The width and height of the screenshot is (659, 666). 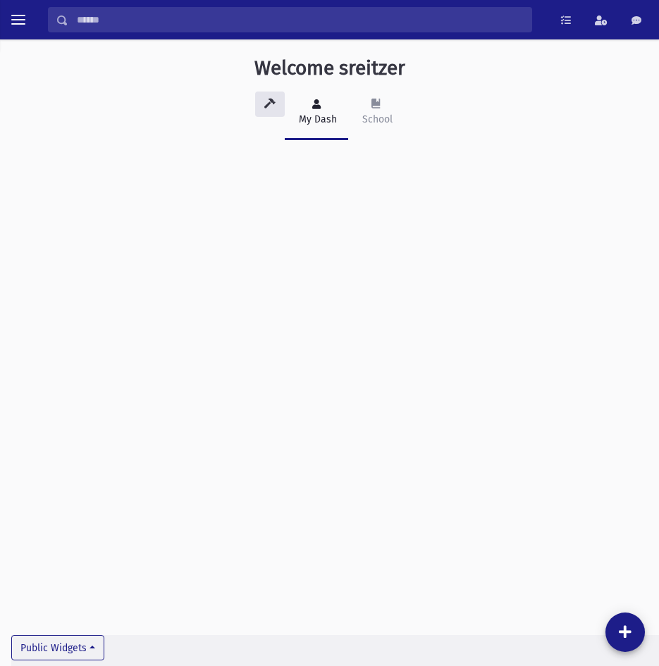 What do you see at coordinates (18, 20) in the screenshot?
I see `button: toggle menu` at bounding box center [18, 20].